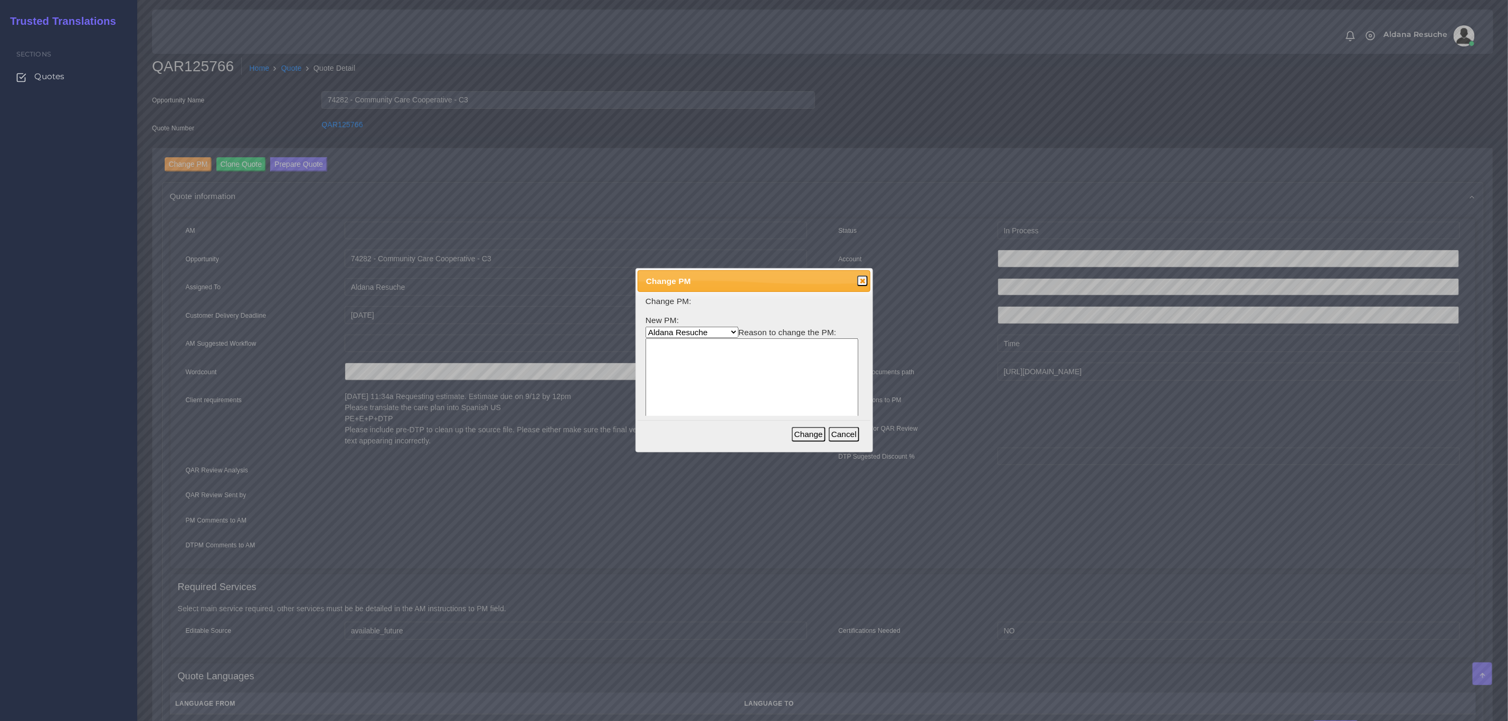 Image resolution: width=1508 pixels, height=721 pixels. I want to click on form: New PM: Reason to change the PM:, so click(754, 369).